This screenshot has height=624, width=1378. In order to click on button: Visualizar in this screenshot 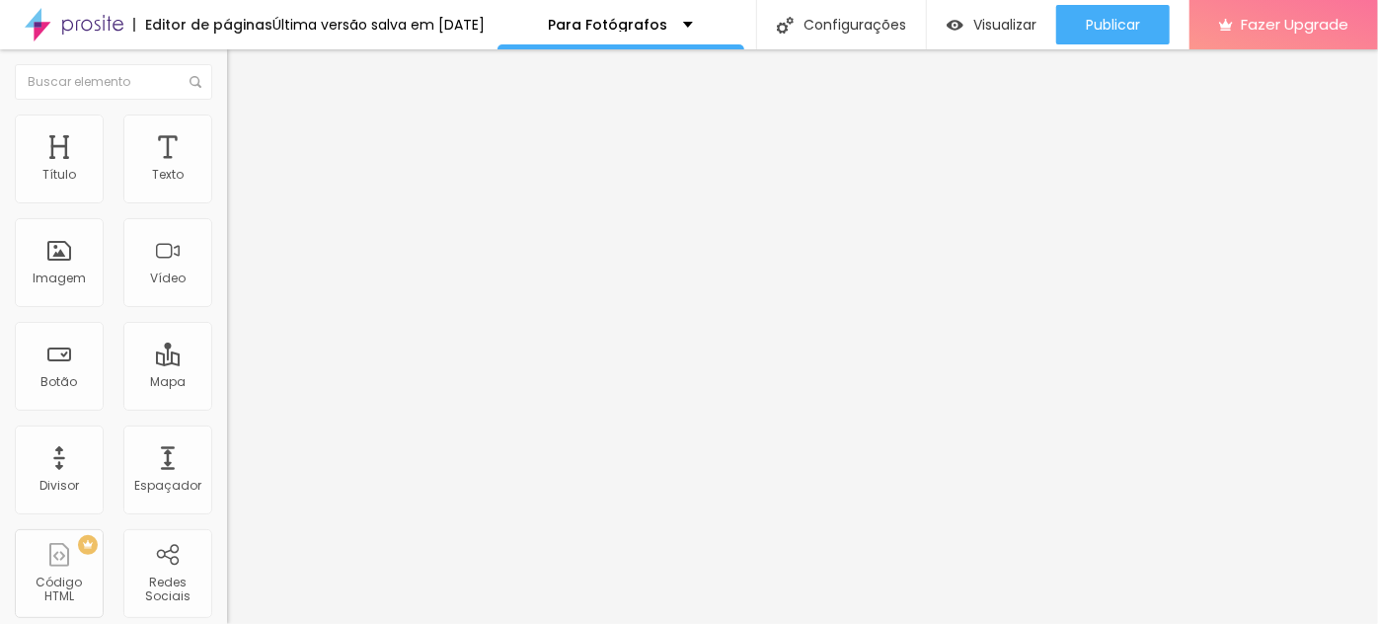, I will do `click(991, 25)`.